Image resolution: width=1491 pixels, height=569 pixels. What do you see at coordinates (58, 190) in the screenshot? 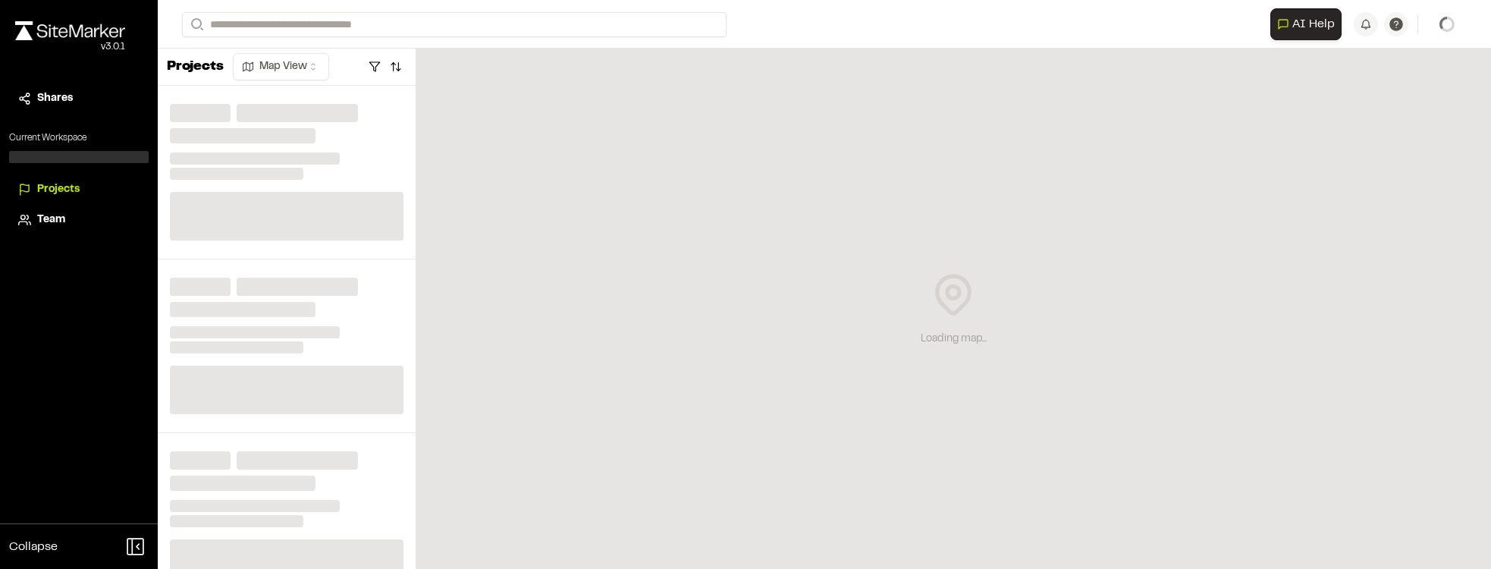
I see `span: Projects` at bounding box center [58, 190].